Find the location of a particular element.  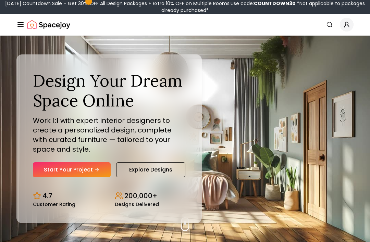

a: Explore Designs is located at coordinates (151, 170).